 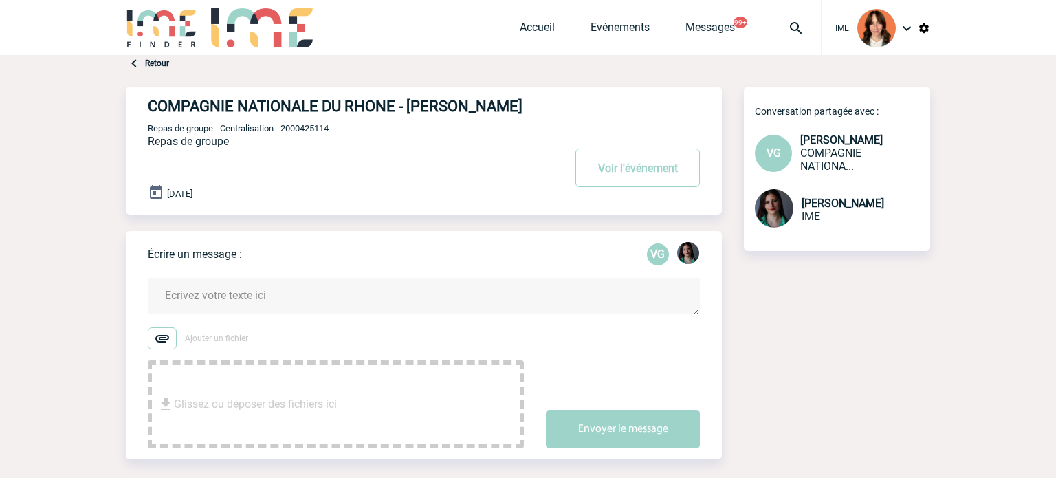 I want to click on p: Écrire un message :, so click(x=195, y=254).